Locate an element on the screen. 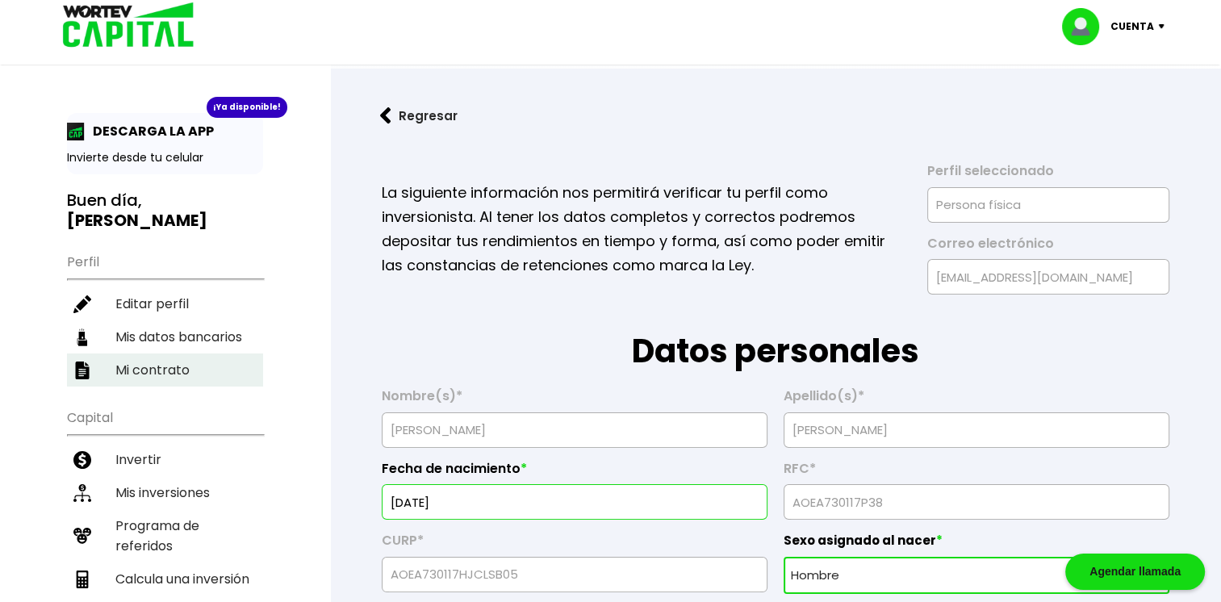 Image resolution: width=1221 pixels, height=602 pixels. img: calculadora-icon.17d418c4.svg is located at coordinates (82, 580).